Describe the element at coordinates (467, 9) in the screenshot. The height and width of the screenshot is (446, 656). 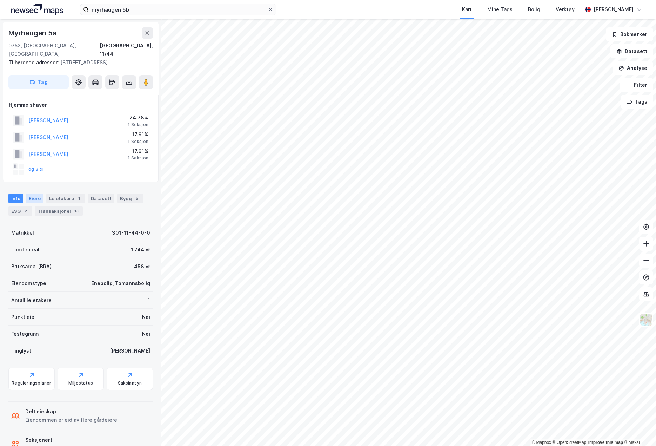
I see `div: Kart` at that location.